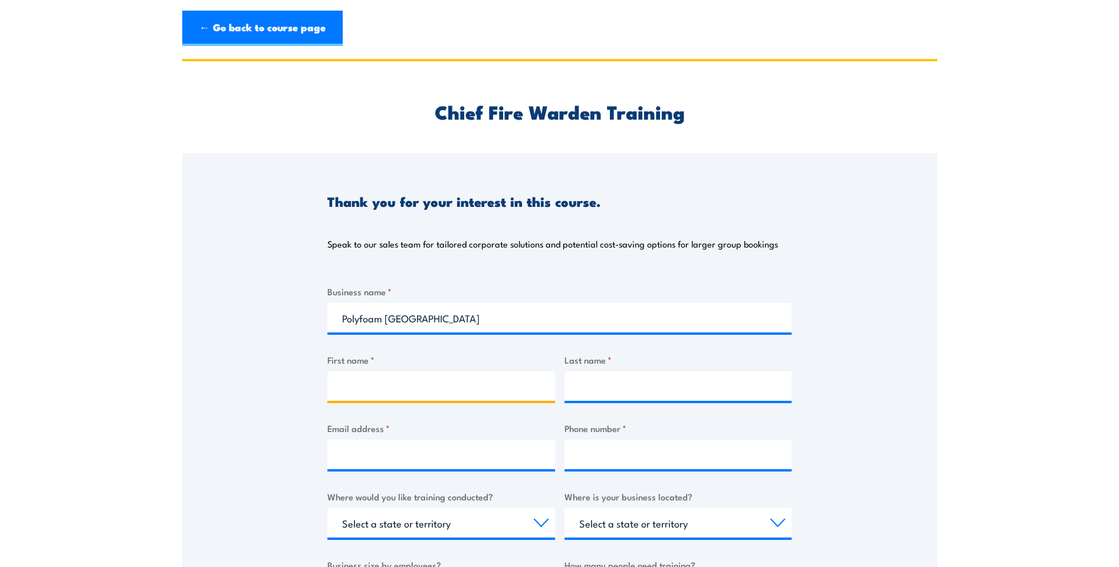 Image resolution: width=1119 pixels, height=567 pixels. I want to click on label: First name, so click(441, 360).